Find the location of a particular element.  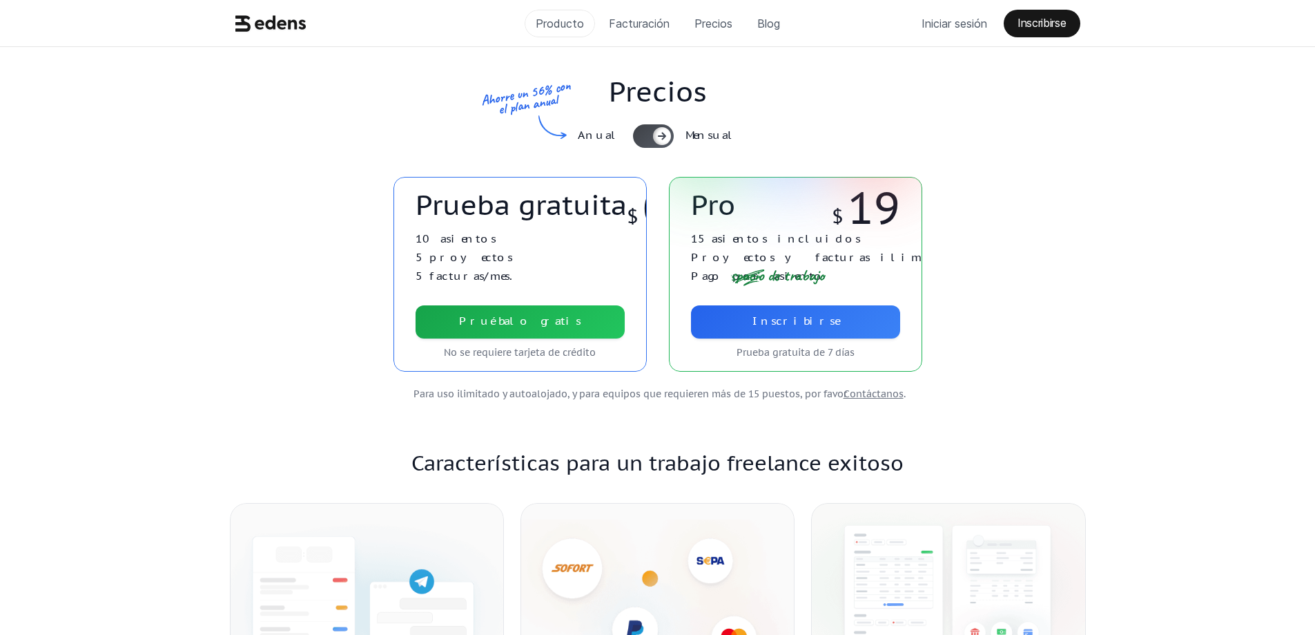

font: Prueba gratuita de 7 días is located at coordinates (795, 352).